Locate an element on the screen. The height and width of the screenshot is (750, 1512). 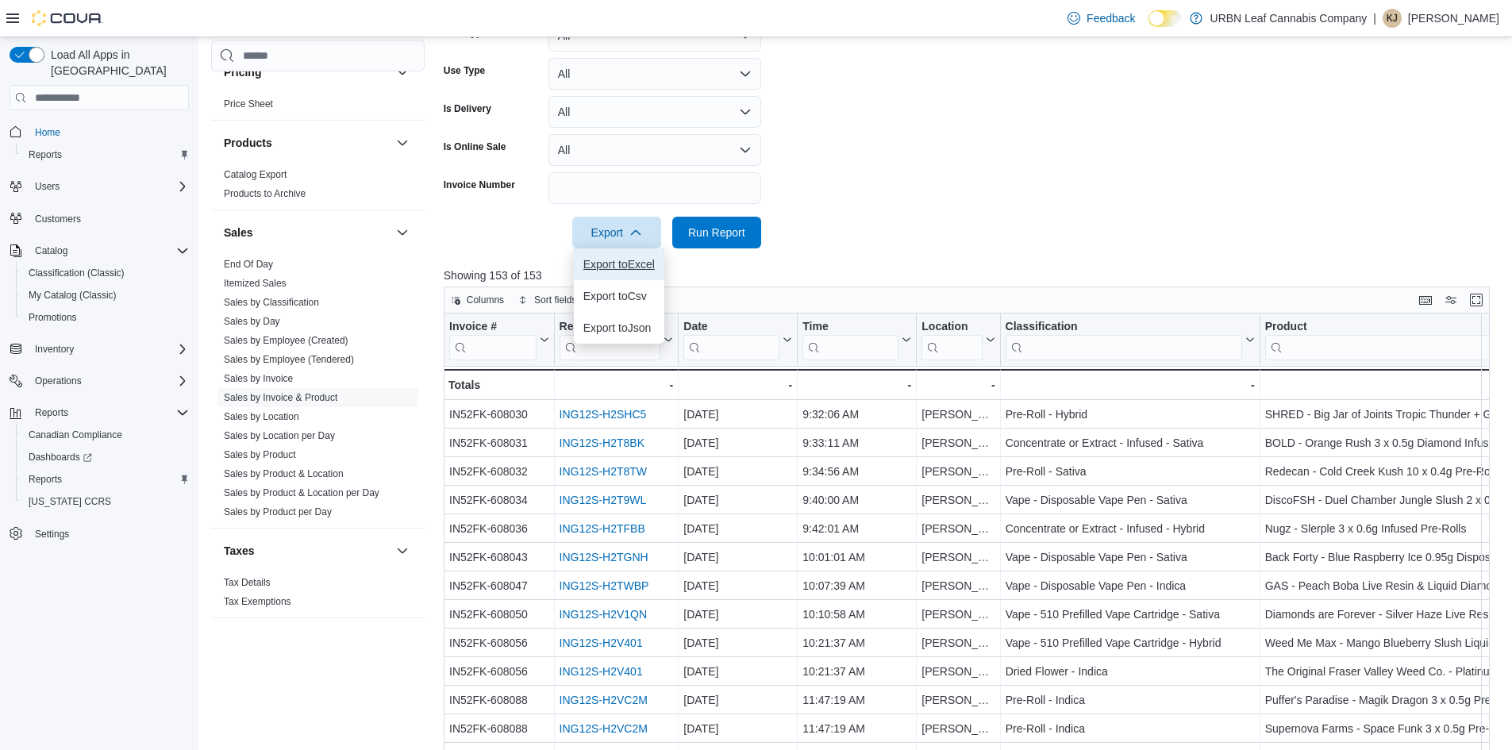
span: Catalog is located at coordinates (51, 251).